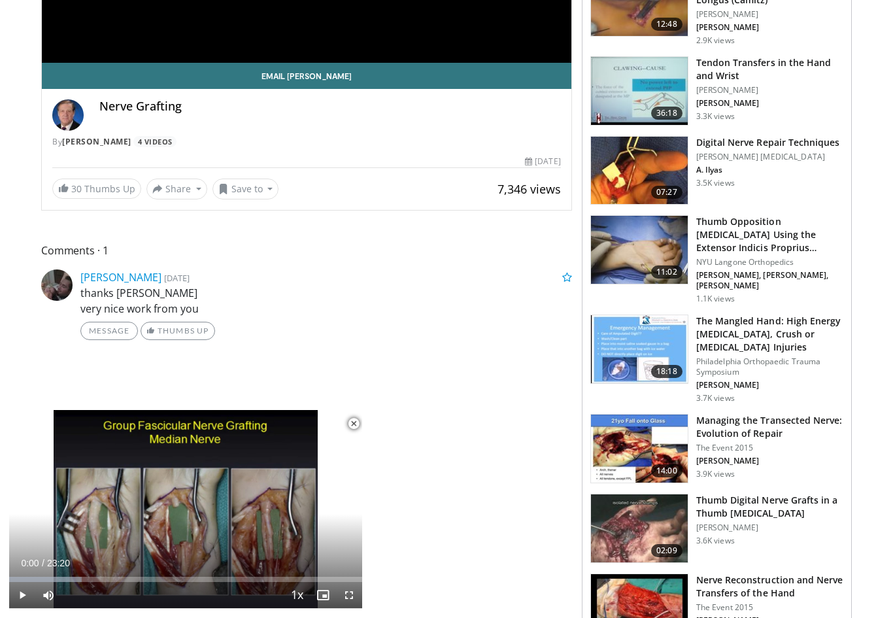 This screenshot has width=893, height=618. What do you see at coordinates (177, 189) in the screenshot?
I see `button: Share` at bounding box center [177, 189].